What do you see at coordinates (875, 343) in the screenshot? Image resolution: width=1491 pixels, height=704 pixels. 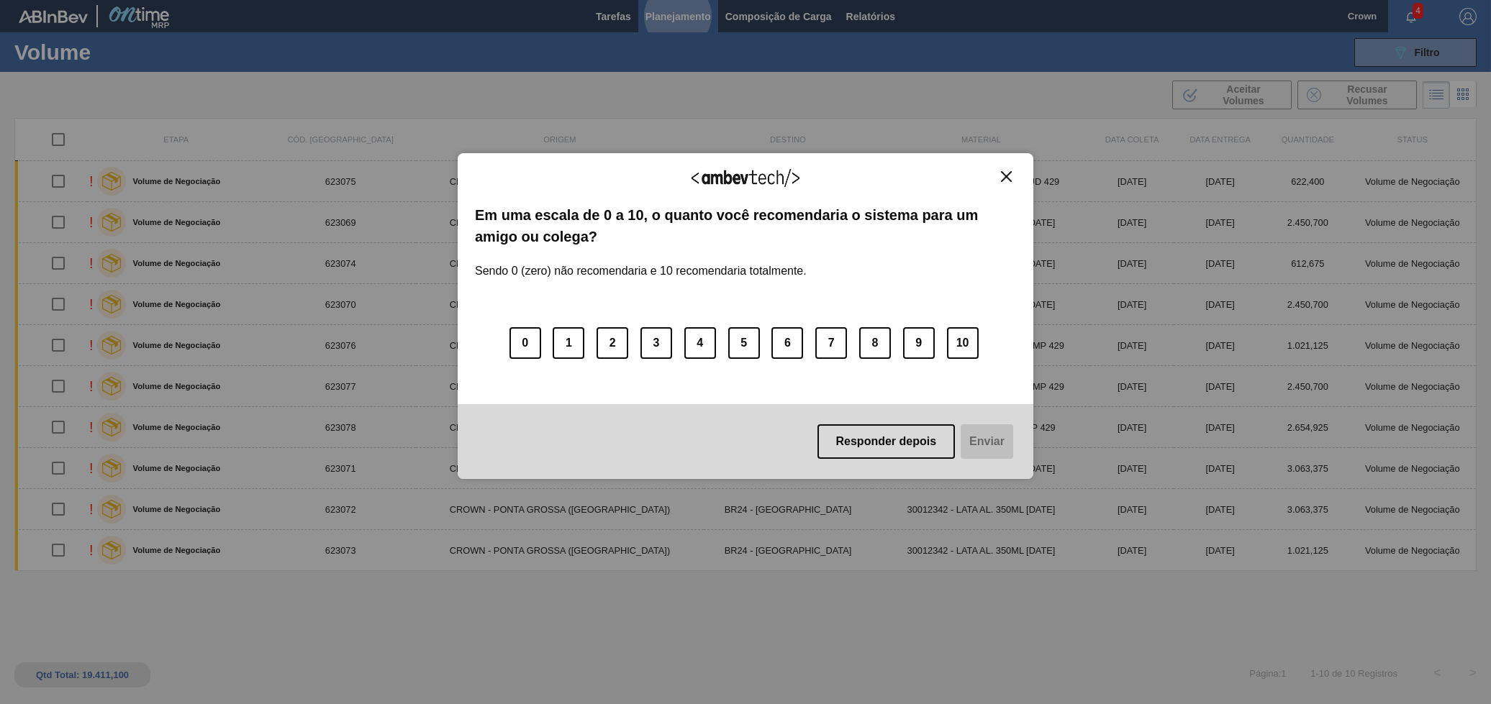 I see `button: 8` at bounding box center [875, 343].